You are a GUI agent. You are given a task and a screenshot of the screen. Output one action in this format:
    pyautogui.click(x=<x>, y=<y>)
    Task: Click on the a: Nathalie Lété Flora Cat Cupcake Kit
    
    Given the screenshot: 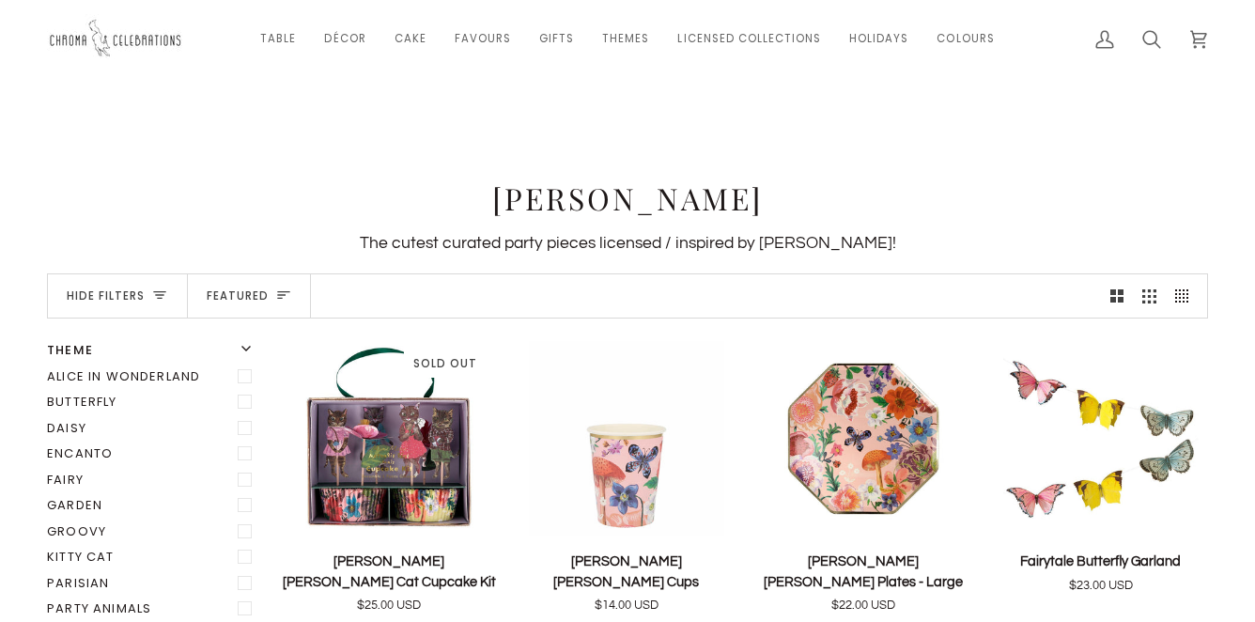 What is the action you would take?
    pyautogui.click(x=389, y=439)
    